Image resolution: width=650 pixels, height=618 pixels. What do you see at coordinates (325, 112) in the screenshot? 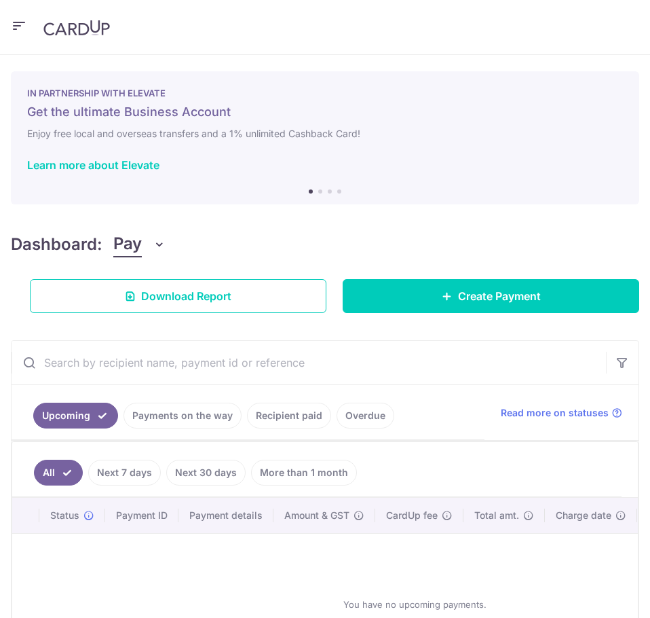
I see `h5: Get the ultimate Business Account` at bounding box center [325, 112].